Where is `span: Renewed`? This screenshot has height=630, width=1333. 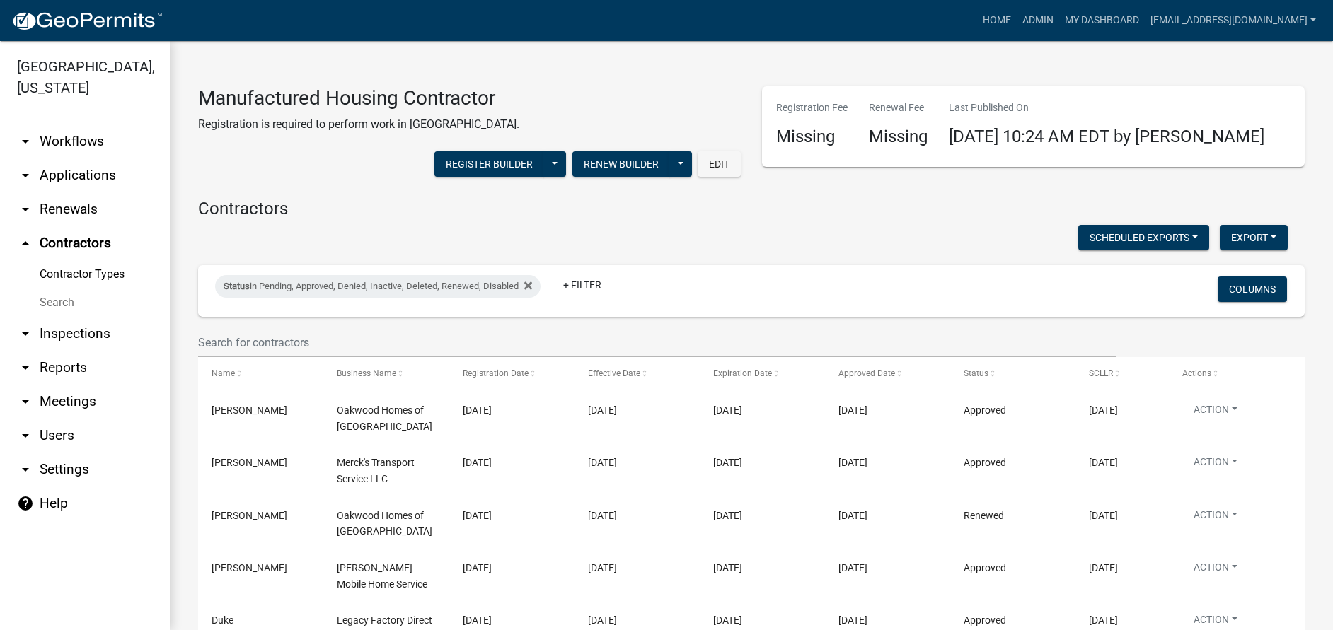
span: Renewed is located at coordinates (983, 516).